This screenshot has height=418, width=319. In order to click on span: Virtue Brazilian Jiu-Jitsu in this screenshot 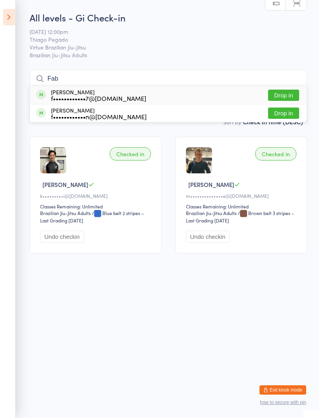, I will do `click(162, 47)`.